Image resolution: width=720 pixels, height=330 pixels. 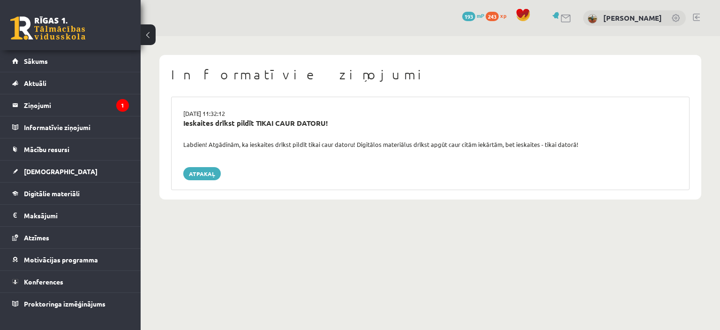 I want to click on a: Motivācijas programma, so click(x=70, y=259).